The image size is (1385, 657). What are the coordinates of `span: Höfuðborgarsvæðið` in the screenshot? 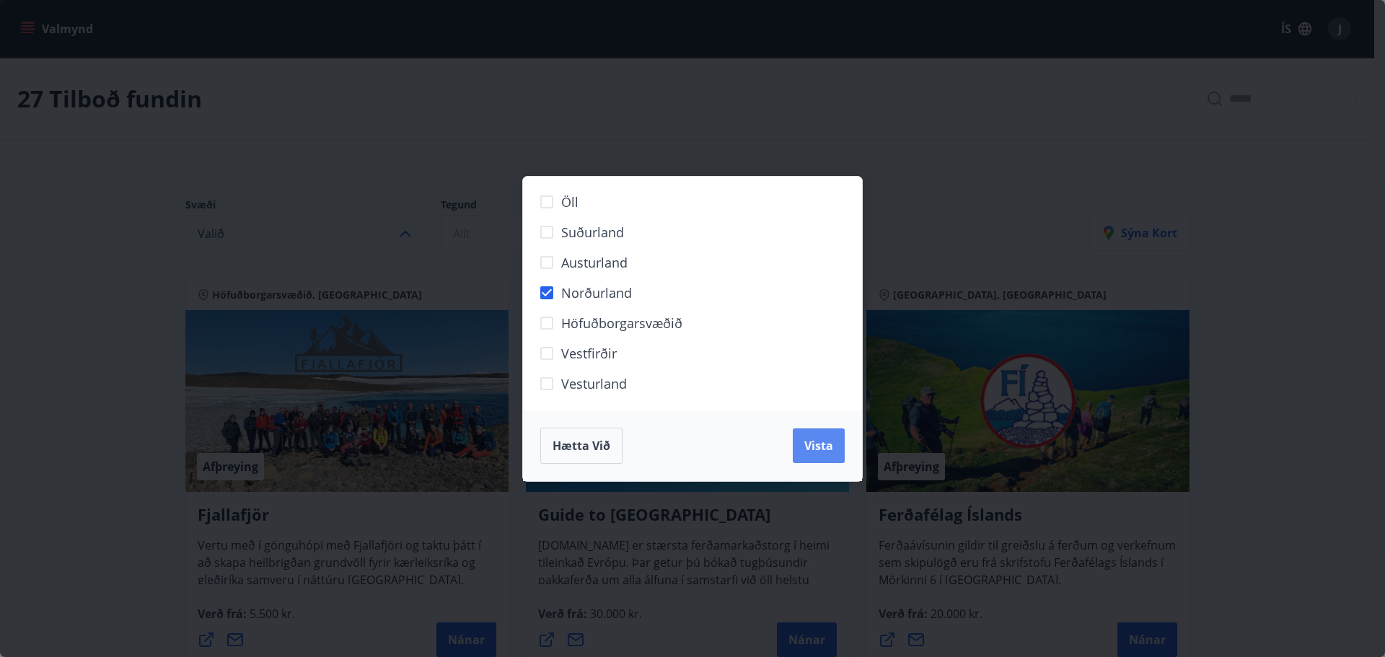 It's located at (622, 323).